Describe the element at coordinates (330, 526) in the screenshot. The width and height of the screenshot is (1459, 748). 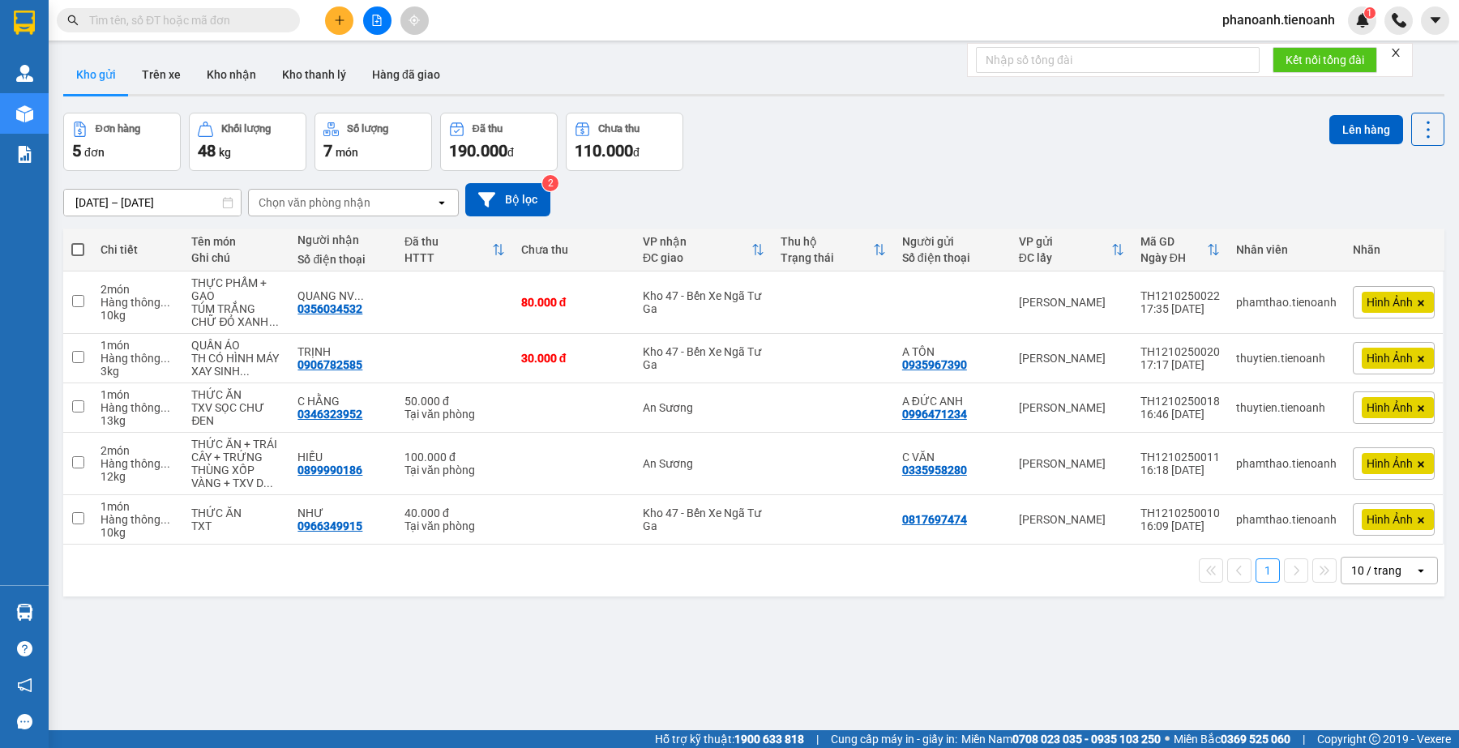
I see `div: 0966349915` at that location.